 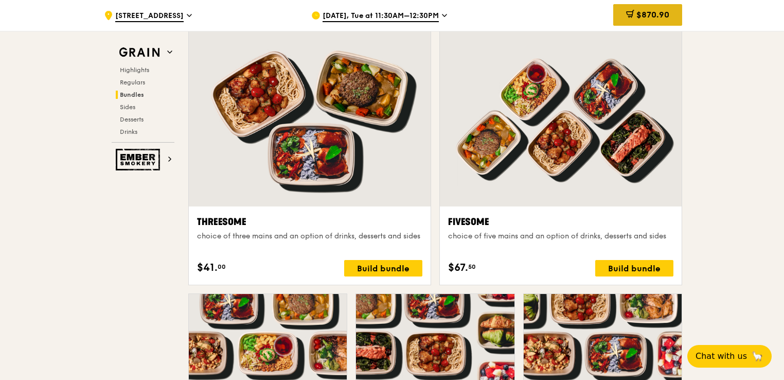 What do you see at coordinates (653, 14) in the screenshot?
I see `span: $870.90` at bounding box center [653, 14].